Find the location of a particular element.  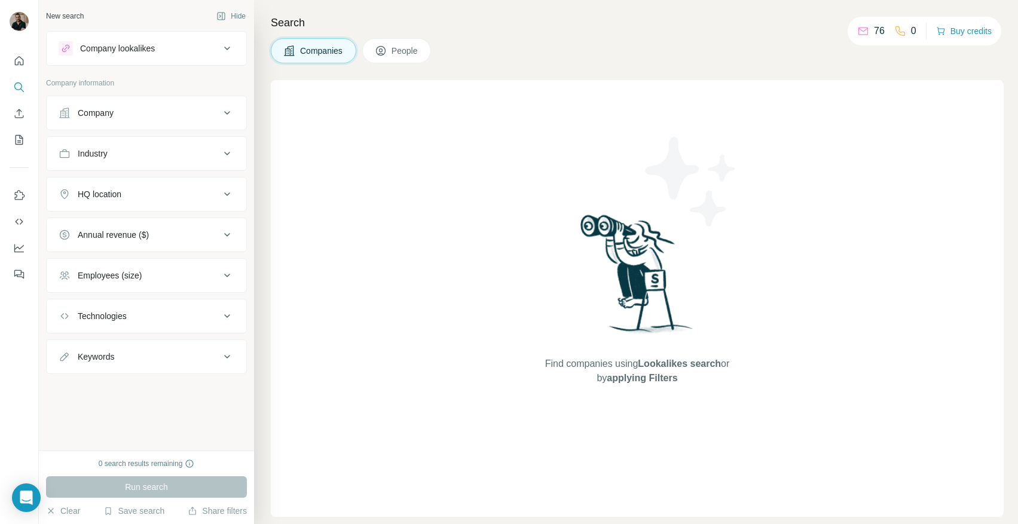

button: Quick start is located at coordinates (19, 61).